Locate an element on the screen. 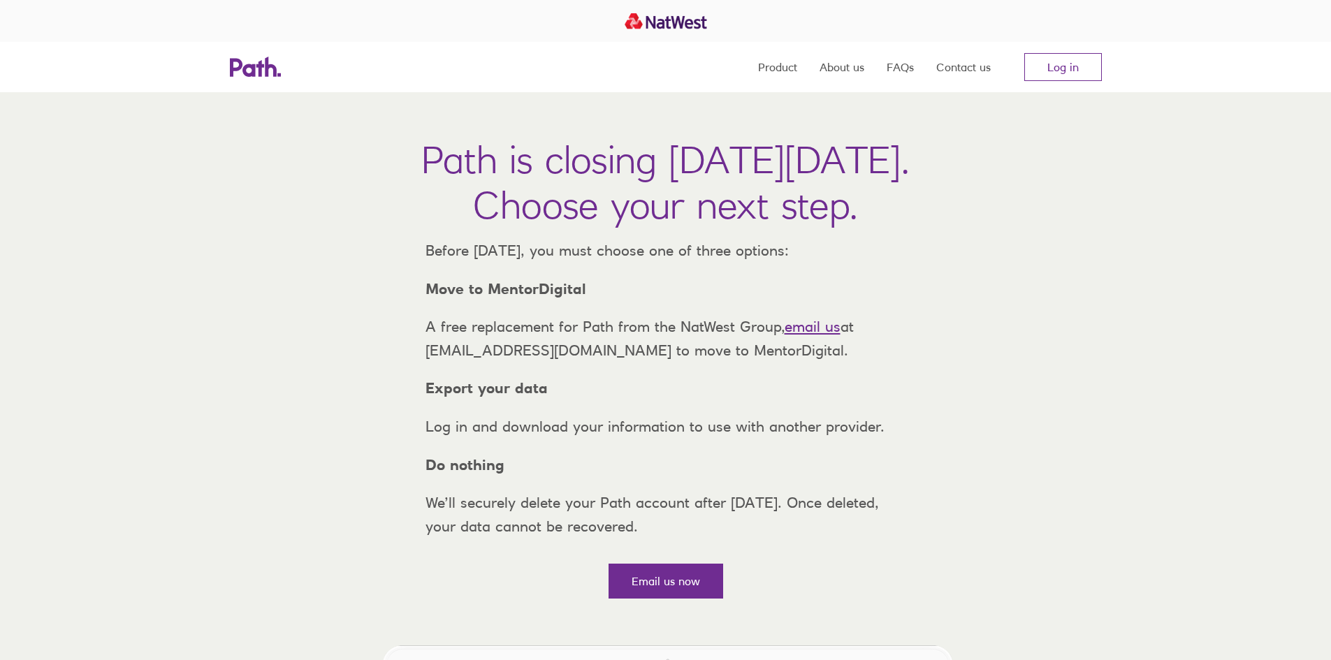 The height and width of the screenshot is (660, 1331). a: About us is located at coordinates (842, 67).